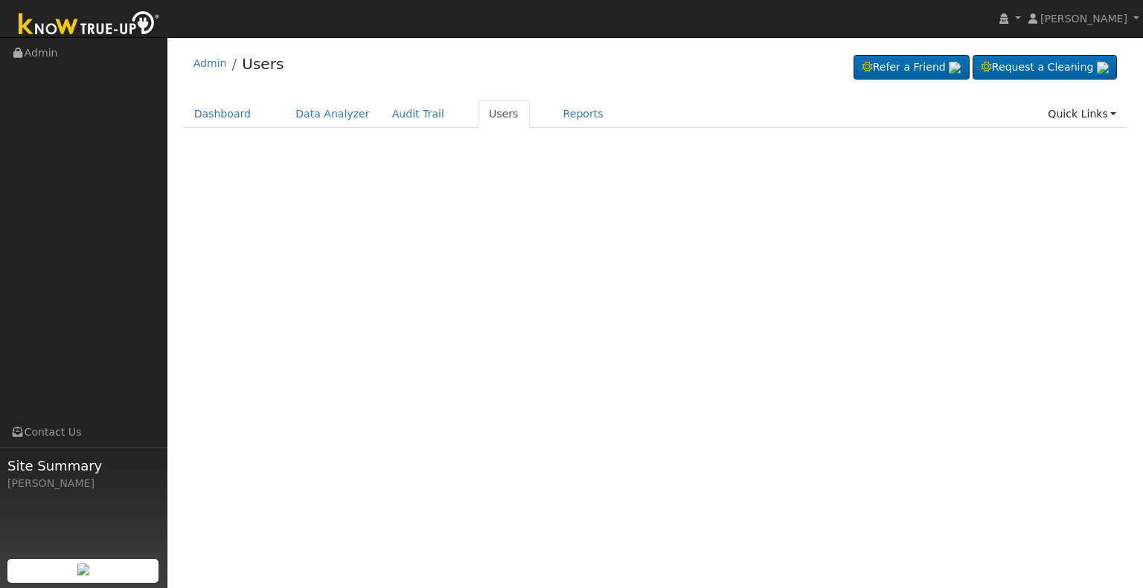 Image resolution: width=1143 pixels, height=588 pixels. I want to click on a: Quick Links, so click(1082, 114).